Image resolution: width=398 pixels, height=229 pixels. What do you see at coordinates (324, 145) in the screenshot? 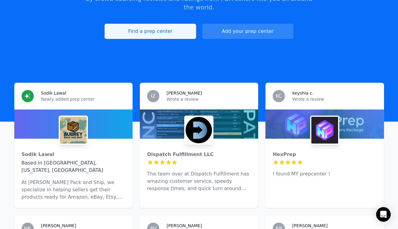
I see `a: KCkeyshia c.Wrote a reviewHexPrepHexPrepI found MY prepcenter !` at bounding box center [324, 145].